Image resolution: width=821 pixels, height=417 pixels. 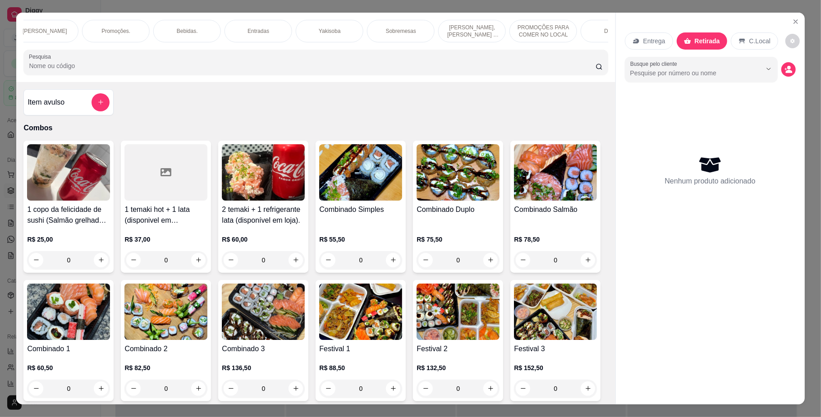 What do you see at coordinates (166, 349) in the screenshot?
I see `h4: Combinado 2` at bounding box center [166, 349].